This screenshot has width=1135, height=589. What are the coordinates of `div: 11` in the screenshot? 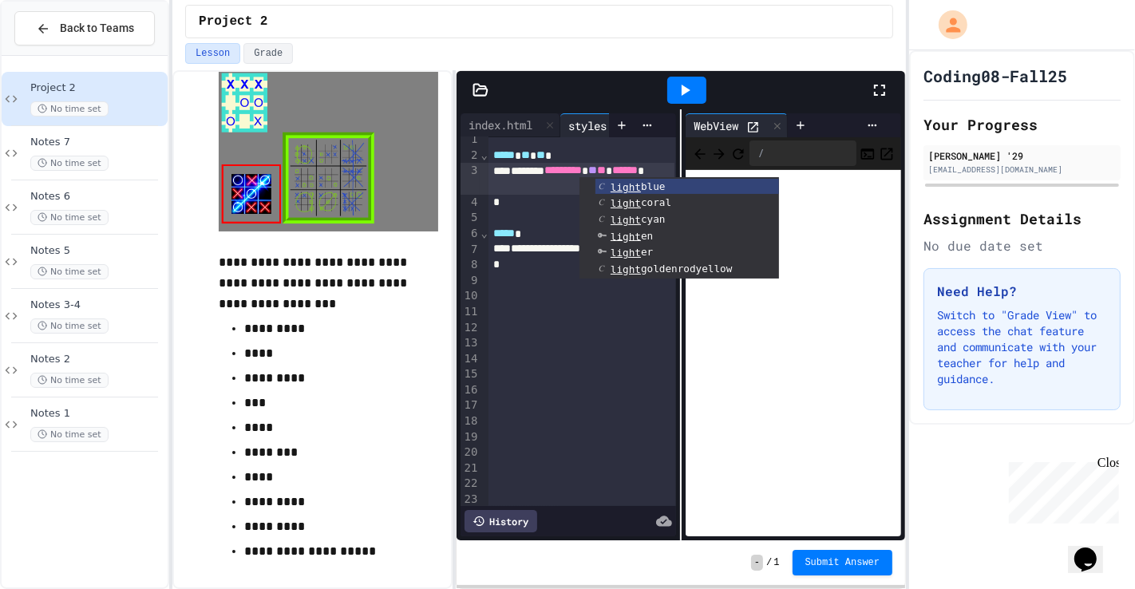 It's located at (470, 312).